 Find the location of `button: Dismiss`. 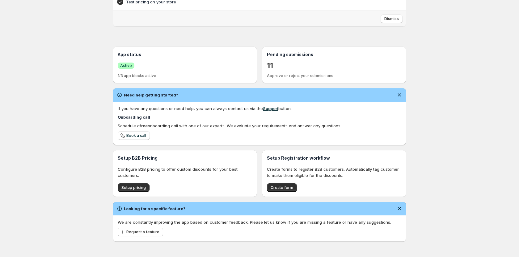

button: Dismiss is located at coordinates (391, 19).